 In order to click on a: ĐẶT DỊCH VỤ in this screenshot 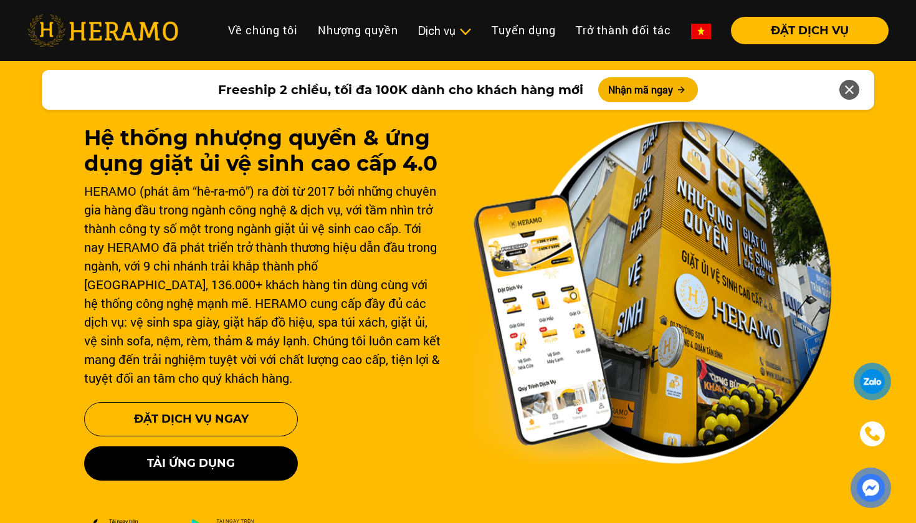, I will do `click(805, 31)`.